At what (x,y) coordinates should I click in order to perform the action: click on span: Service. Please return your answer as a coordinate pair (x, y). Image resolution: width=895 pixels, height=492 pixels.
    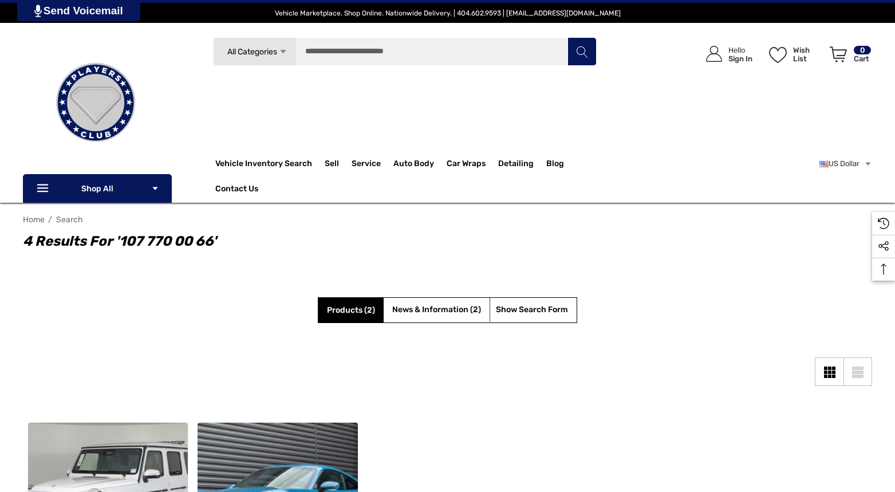
    Looking at the image, I should click on (366, 165).